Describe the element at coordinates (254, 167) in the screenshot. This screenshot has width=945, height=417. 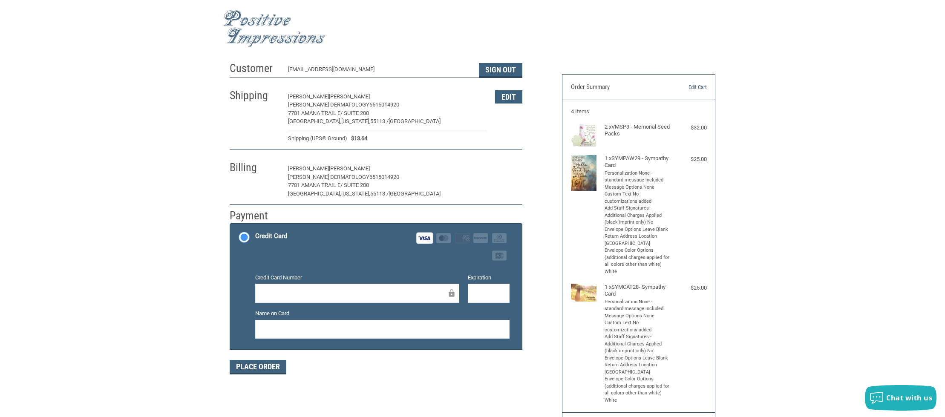
I see `h2: Billing` at that location.